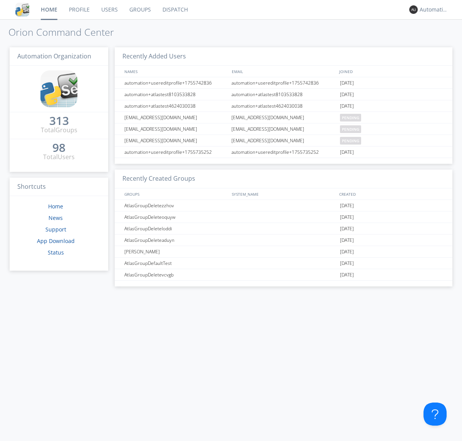 The image size is (462, 441). What do you see at coordinates (59, 157) in the screenshot?
I see `div: Total Users` at bounding box center [59, 157].